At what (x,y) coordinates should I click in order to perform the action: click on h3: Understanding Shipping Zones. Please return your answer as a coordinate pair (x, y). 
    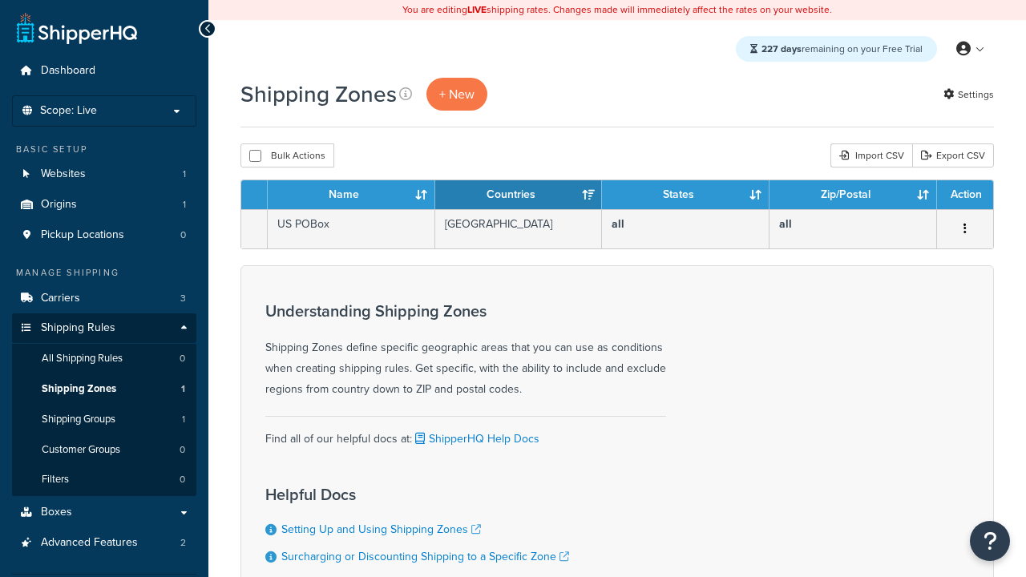
    Looking at the image, I should click on (466, 311).